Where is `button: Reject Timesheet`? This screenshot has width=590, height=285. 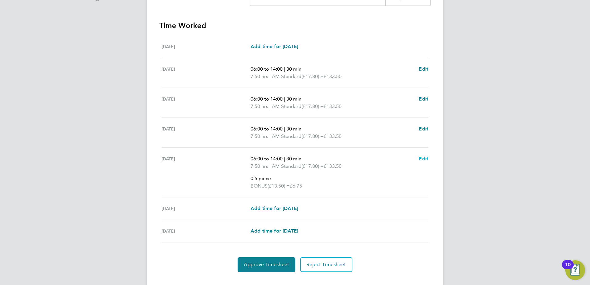
button: Reject Timesheet is located at coordinates (326, 265).